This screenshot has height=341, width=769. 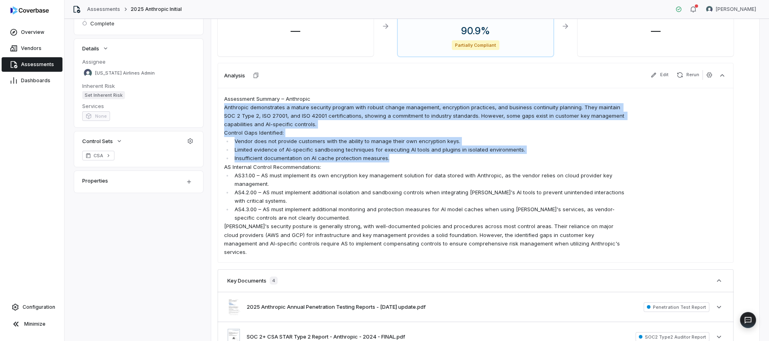 I want to click on button: Details, so click(x=95, y=48).